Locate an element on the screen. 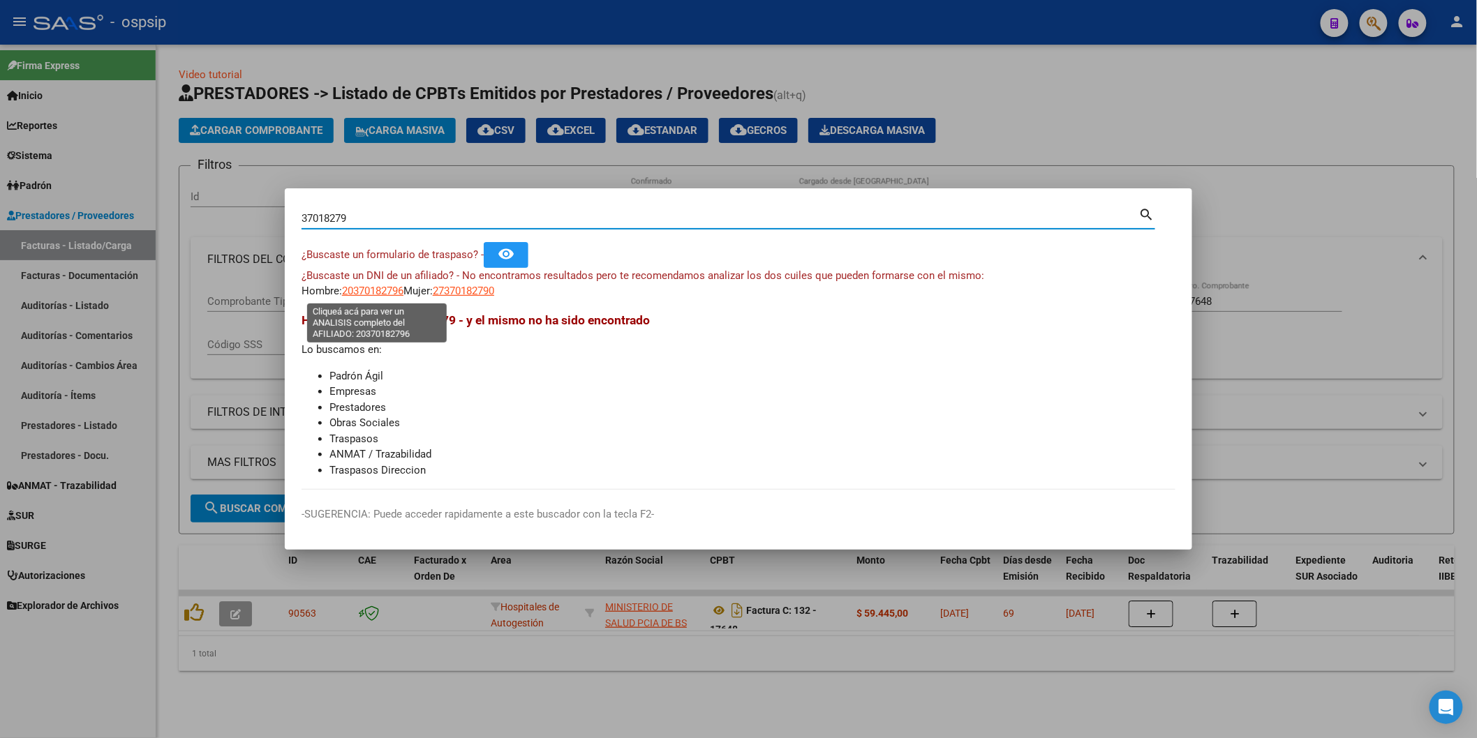  li: Prestadores is located at coordinates (752, 408).